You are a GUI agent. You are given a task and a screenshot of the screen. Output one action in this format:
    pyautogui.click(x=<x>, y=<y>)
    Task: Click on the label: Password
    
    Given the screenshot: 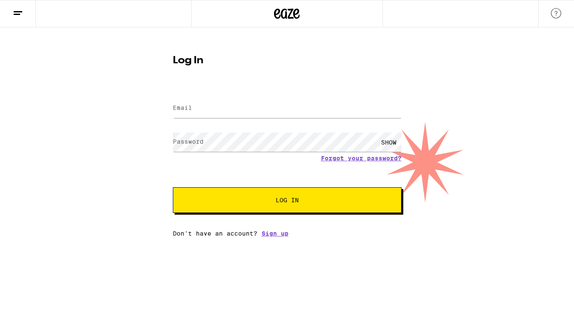 What is the action you would take?
    pyautogui.click(x=188, y=141)
    